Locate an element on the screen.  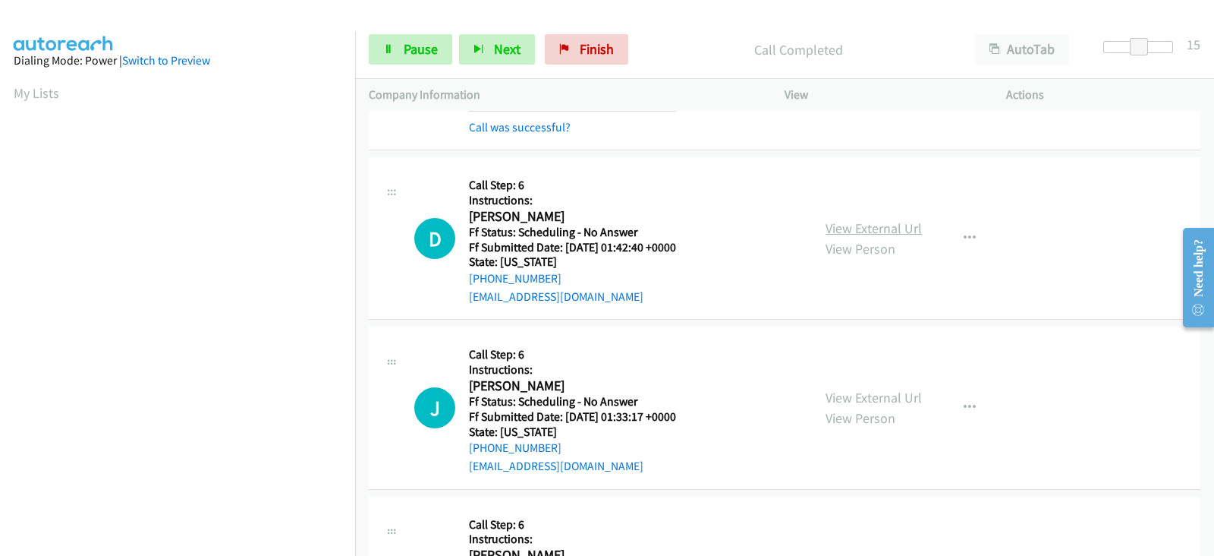
h1: D is located at coordinates (435, 238).